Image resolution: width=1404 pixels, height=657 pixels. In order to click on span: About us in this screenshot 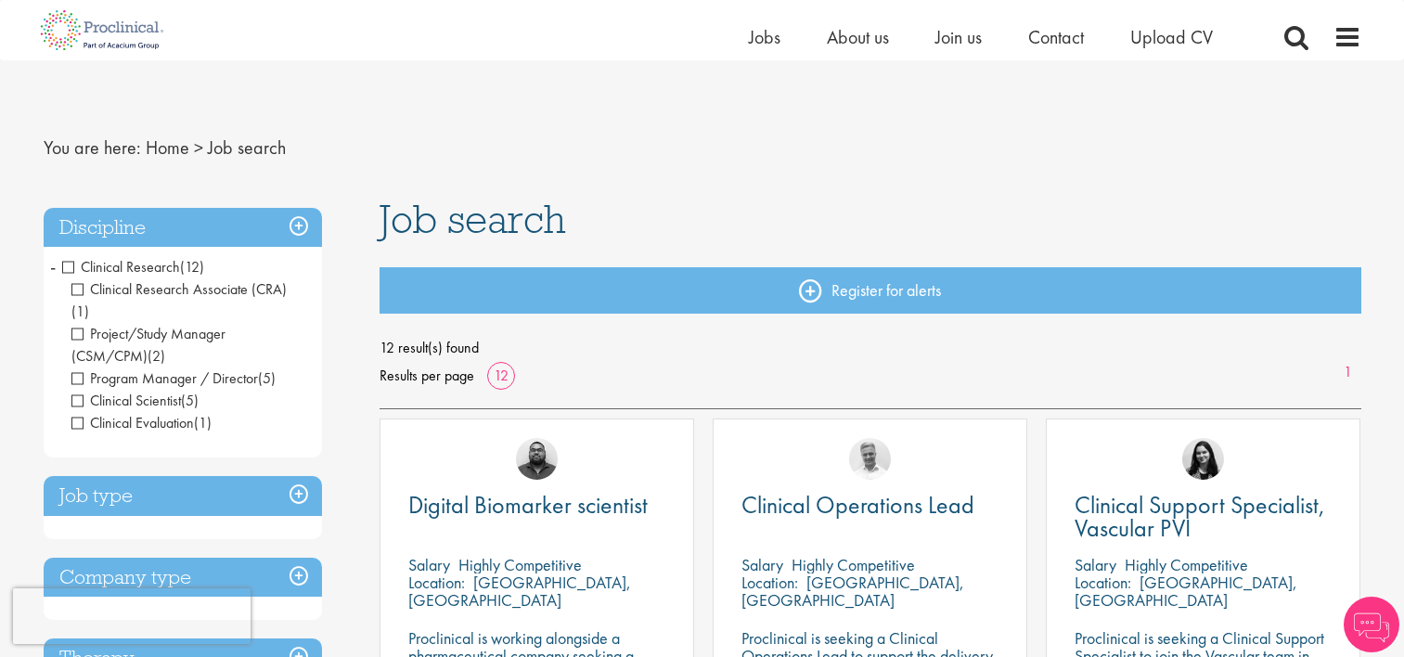, I will do `click(857, 37)`.